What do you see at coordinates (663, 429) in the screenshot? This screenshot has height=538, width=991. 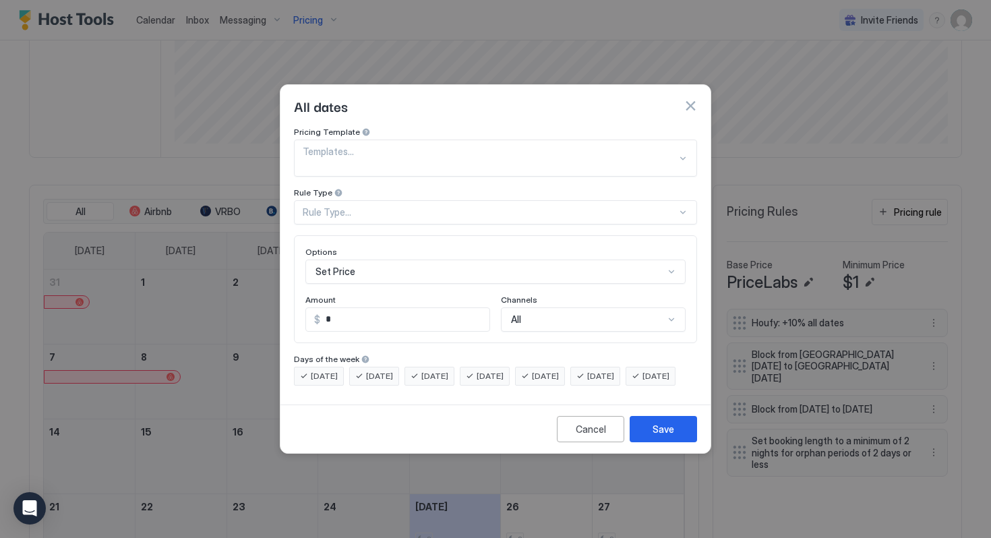 I see `button: Save` at bounding box center [663, 429].